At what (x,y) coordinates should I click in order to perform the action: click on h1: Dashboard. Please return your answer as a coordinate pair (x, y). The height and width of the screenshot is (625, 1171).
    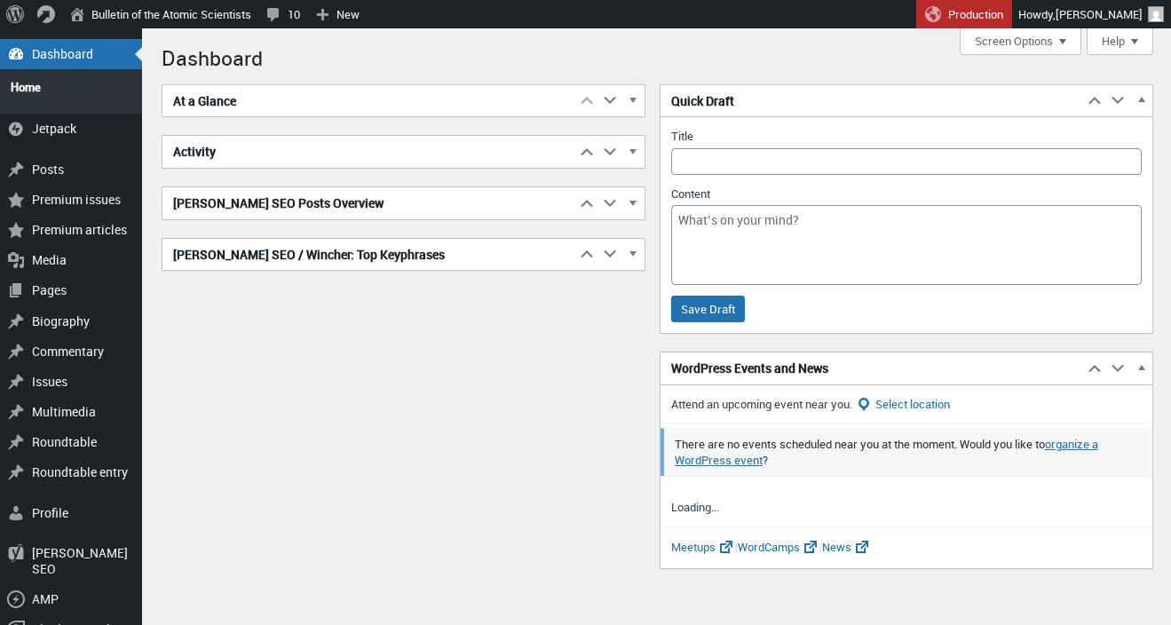
    Looking at the image, I should click on (657, 56).